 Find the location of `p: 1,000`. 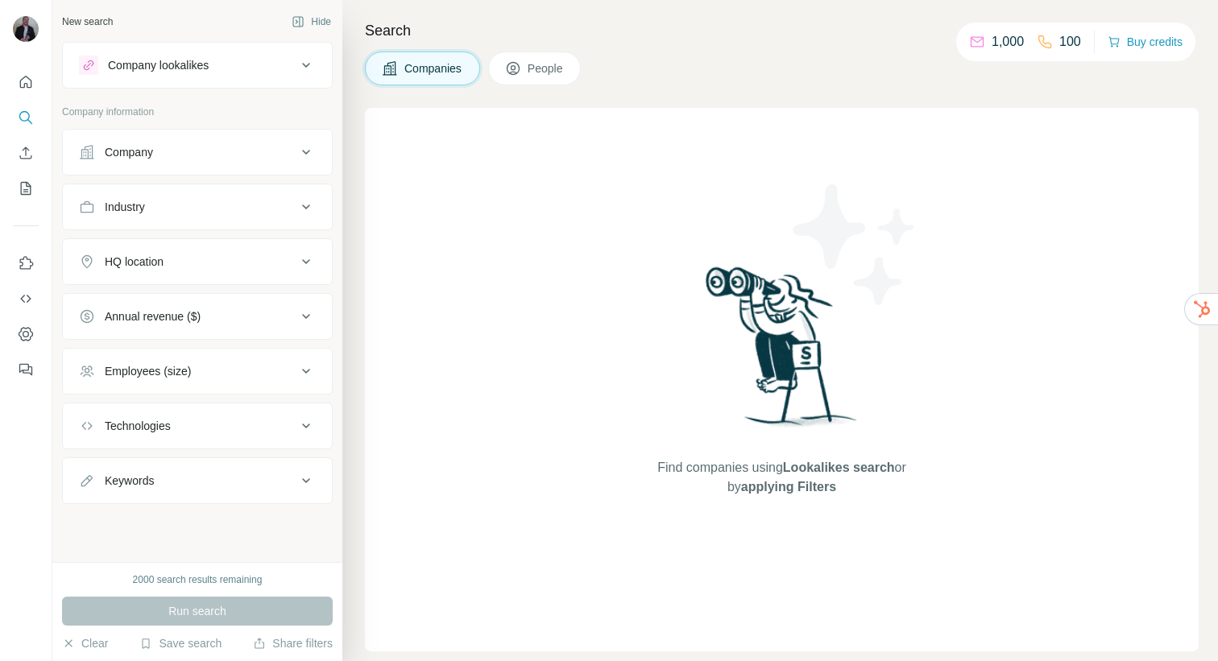

p: 1,000 is located at coordinates (1007, 42).